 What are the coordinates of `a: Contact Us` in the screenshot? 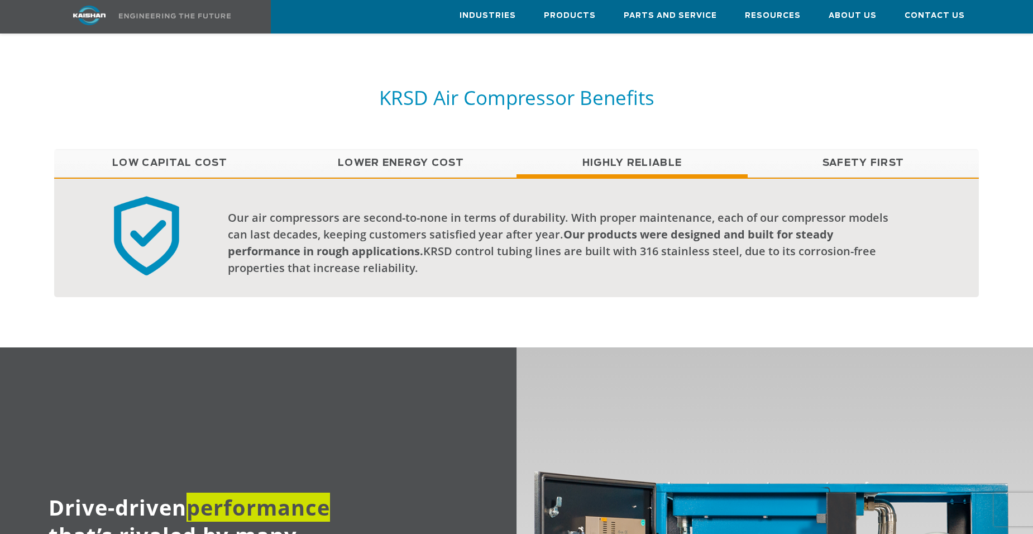 It's located at (934, 16).